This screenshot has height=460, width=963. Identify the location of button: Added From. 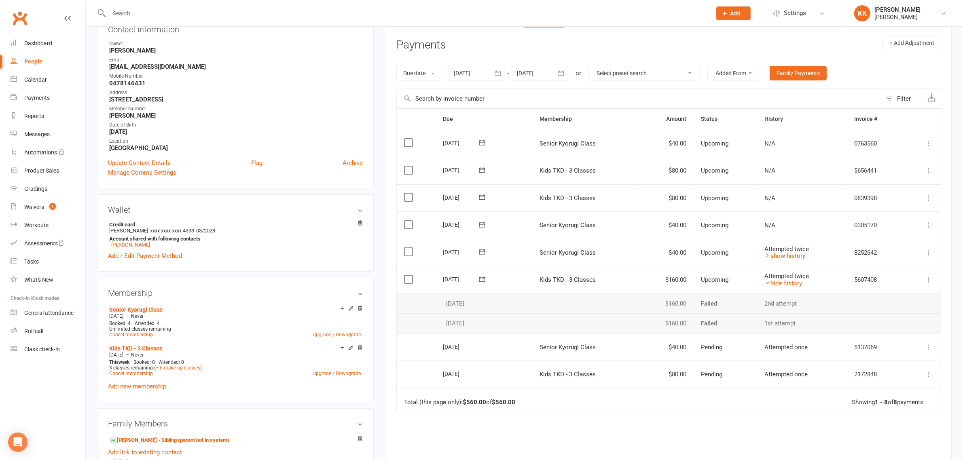
(734, 73).